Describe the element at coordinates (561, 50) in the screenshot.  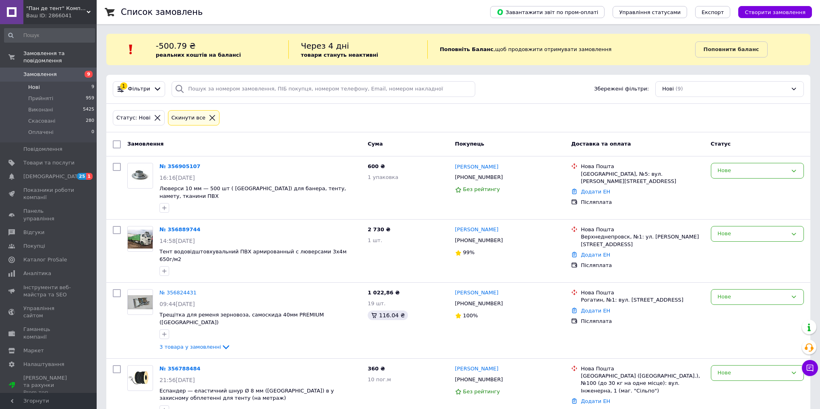
I see `div: , щоб продовжити отримувати замовлення` at that location.